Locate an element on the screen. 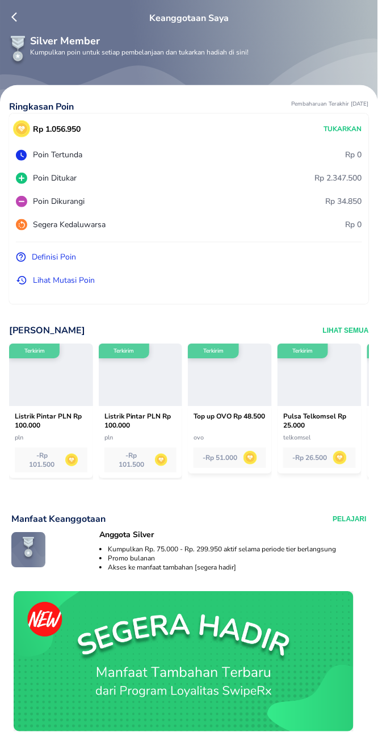  p: Rp 34.850 is located at coordinates (344, 201).